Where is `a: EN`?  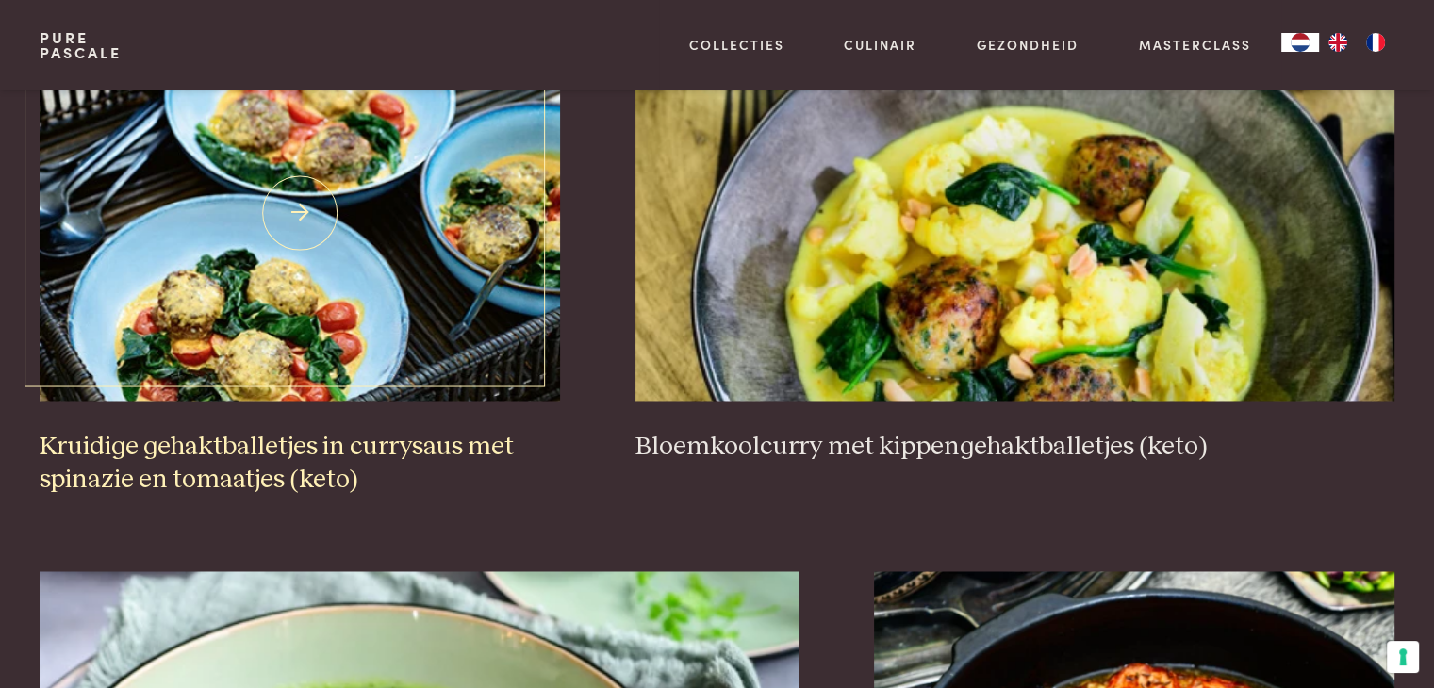 a: EN is located at coordinates (1338, 42).